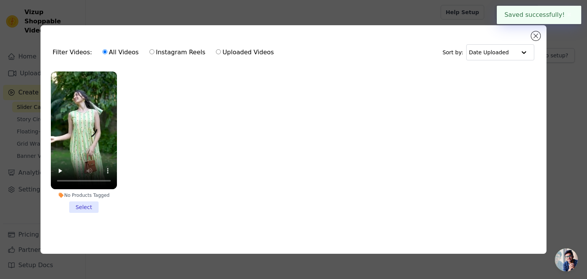  I want to click on label: Uploaded Videos, so click(244, 52).